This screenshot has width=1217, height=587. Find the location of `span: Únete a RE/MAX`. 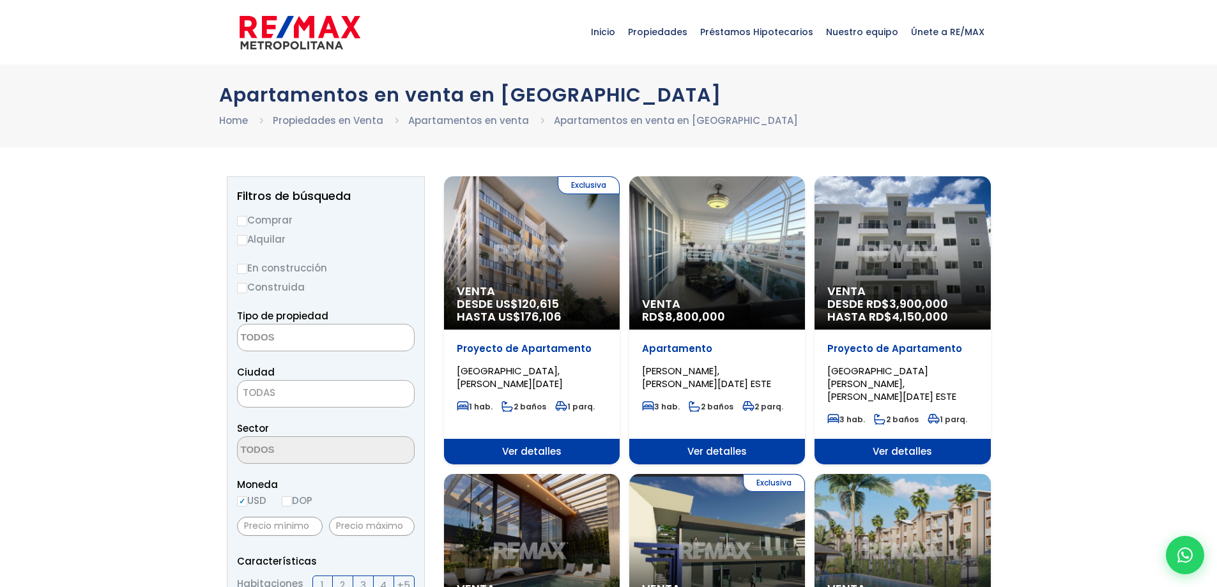

span: Únete a RE/MAX is located at coordinates (947, 32).